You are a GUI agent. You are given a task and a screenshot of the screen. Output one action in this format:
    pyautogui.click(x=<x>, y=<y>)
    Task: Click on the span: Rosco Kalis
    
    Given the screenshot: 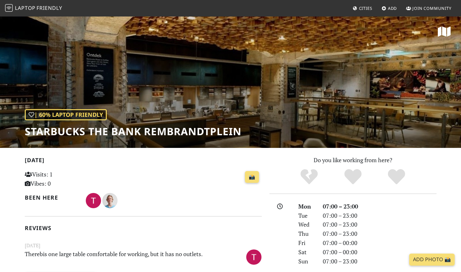 What is the action you would take?
    pyautogui.click(x=110, y=200)
    